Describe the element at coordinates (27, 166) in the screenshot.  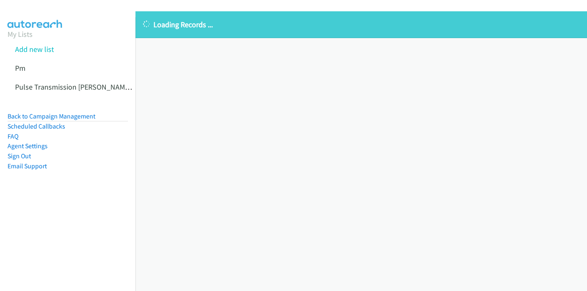
I see `a: Email Support` at that location.